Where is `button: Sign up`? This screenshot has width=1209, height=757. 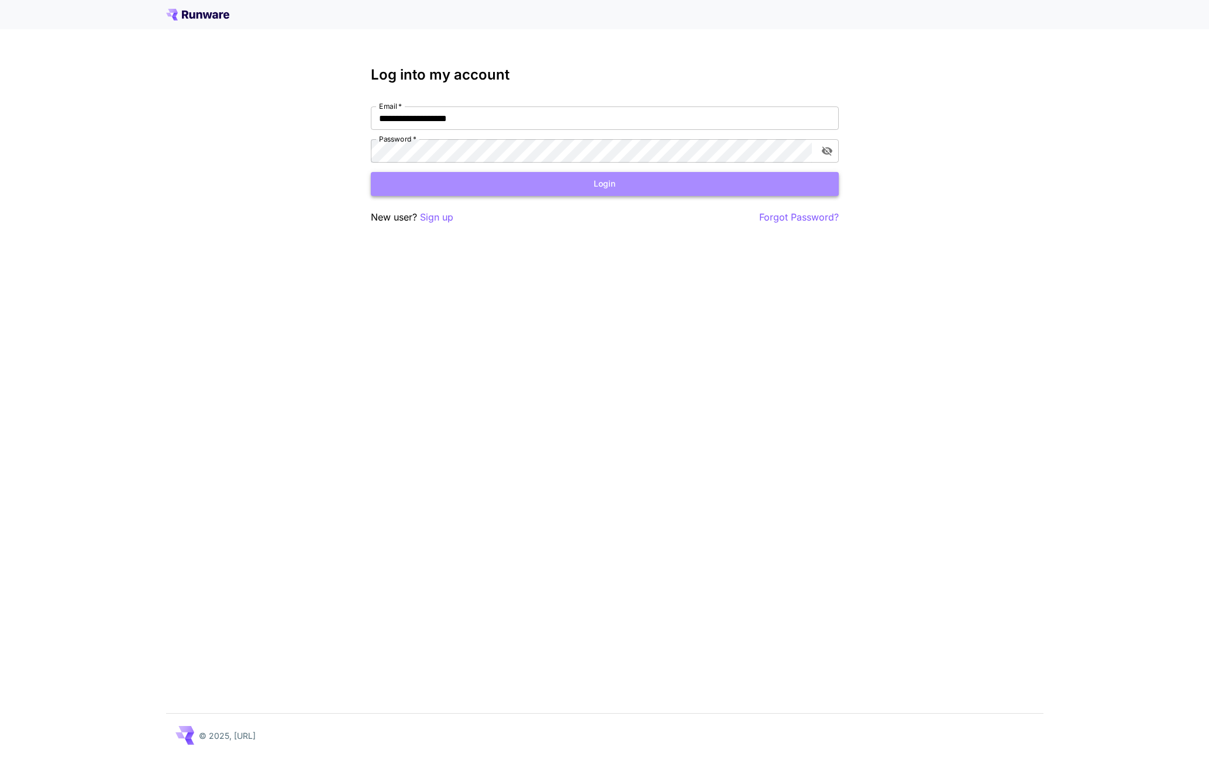
button: Sign up is located at coordinates (436, 217).